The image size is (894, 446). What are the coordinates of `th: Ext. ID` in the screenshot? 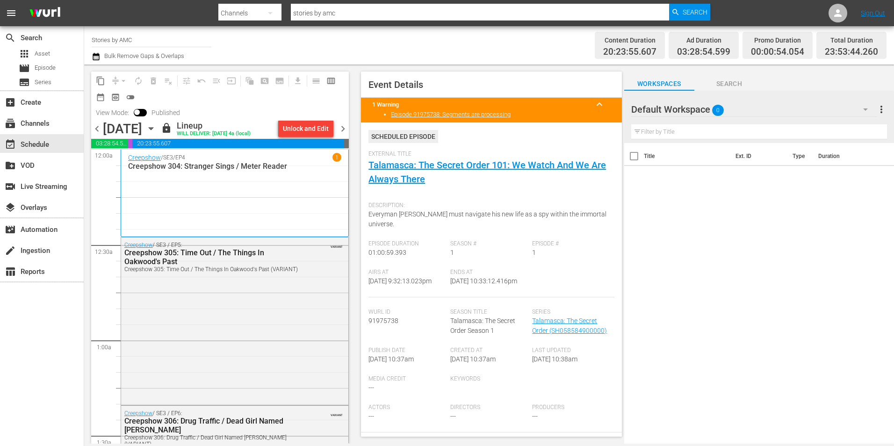 It's located at (758, 156).